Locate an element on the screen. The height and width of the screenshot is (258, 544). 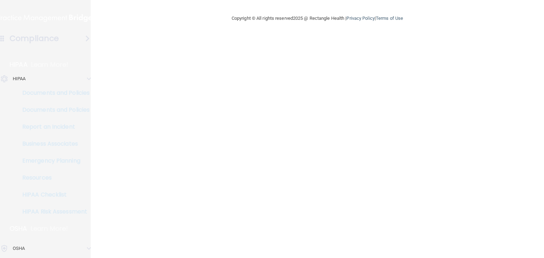
p: Business Associates is located at coordinates (53, 144).